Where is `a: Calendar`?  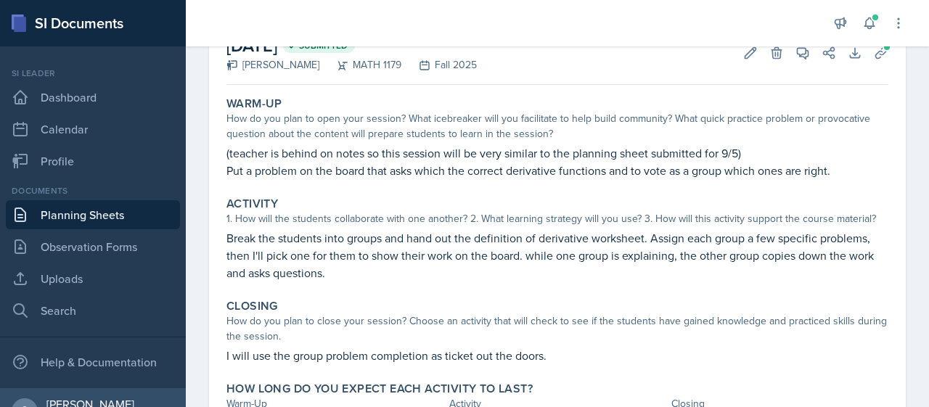 a: Calendar is located at coordinates (93, 129).